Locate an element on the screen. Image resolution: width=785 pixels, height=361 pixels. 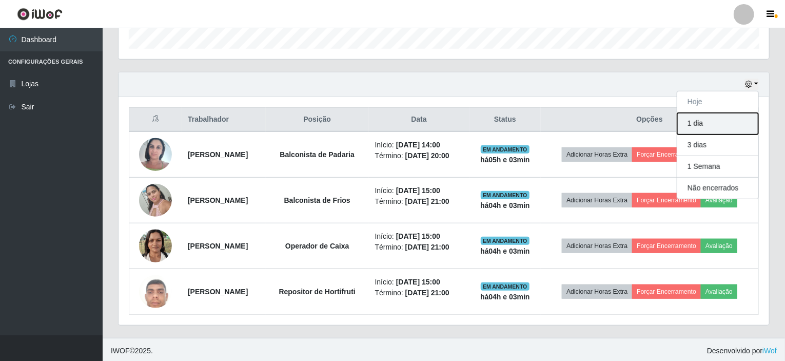
button: Hoje is located at coordinates (718, 102).